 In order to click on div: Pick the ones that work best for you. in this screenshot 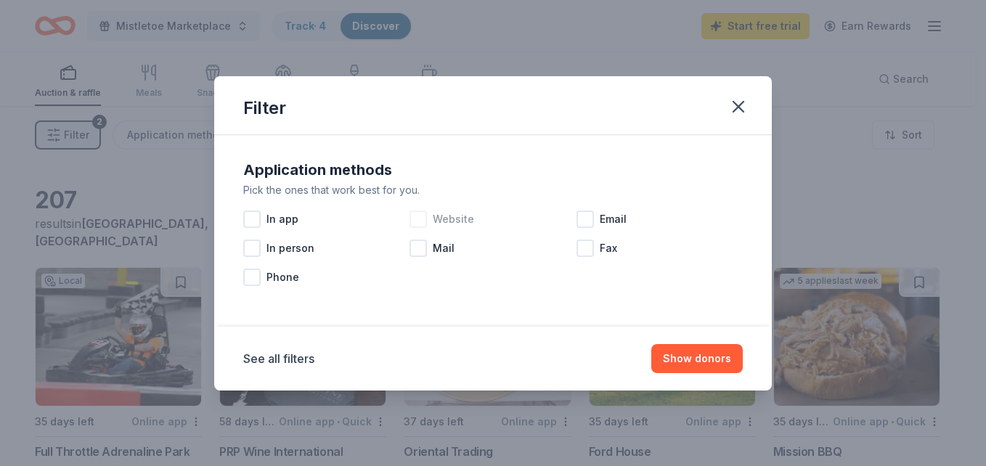, I will do `click(493, 190)`.